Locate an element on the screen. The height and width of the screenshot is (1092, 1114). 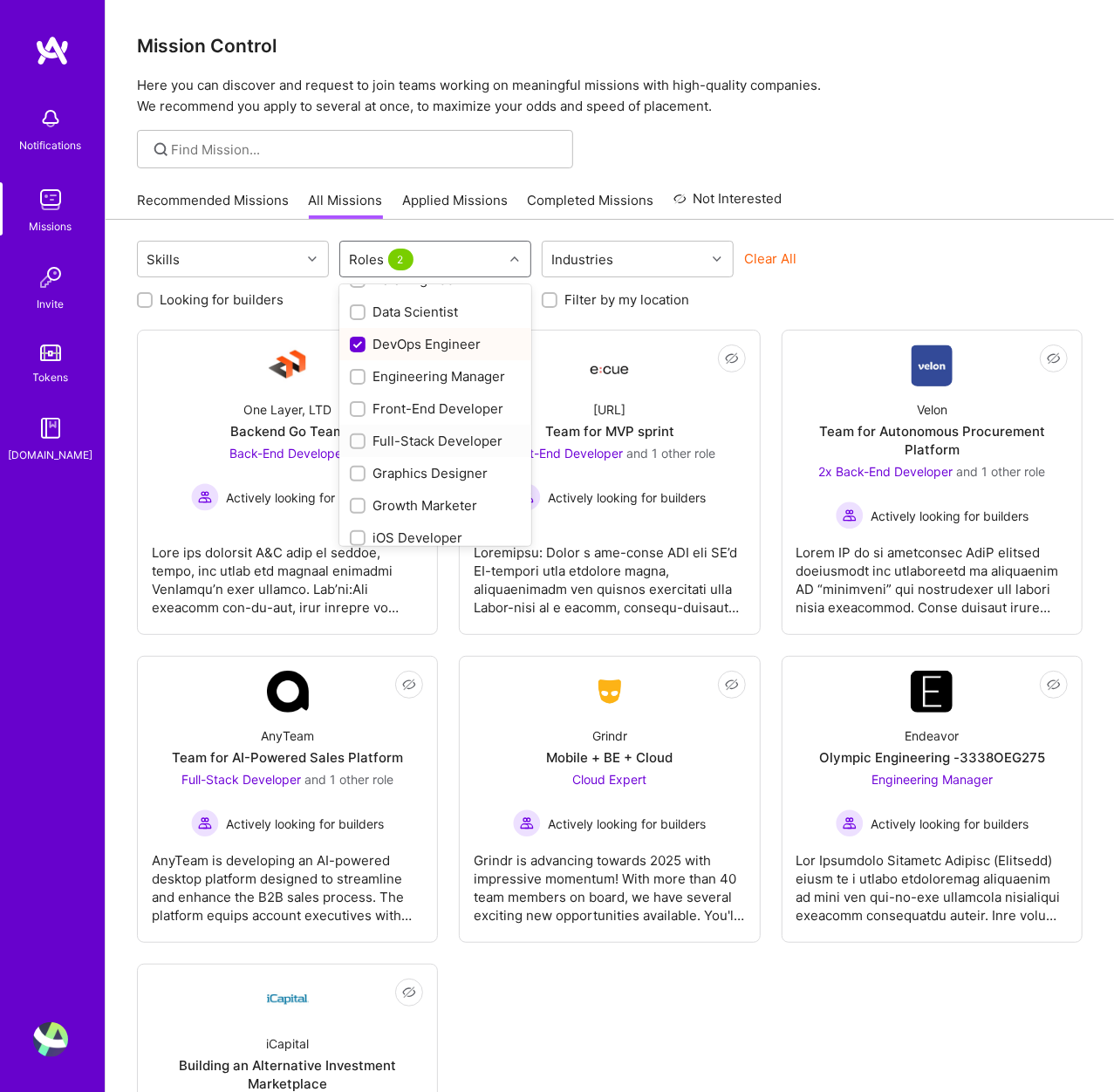
div: Backend Go Team is located at coordinates (287, 430).